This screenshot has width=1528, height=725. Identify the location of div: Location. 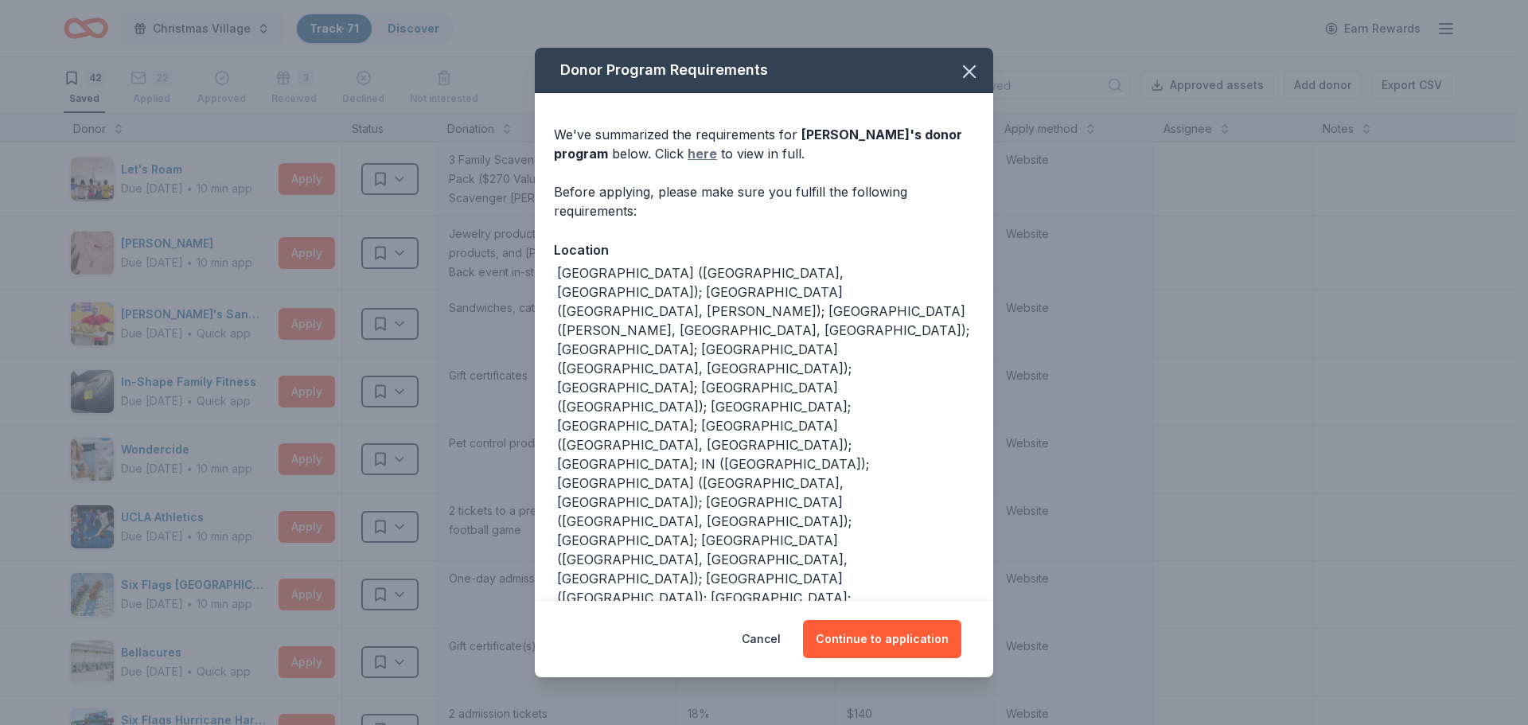
(764, 250).